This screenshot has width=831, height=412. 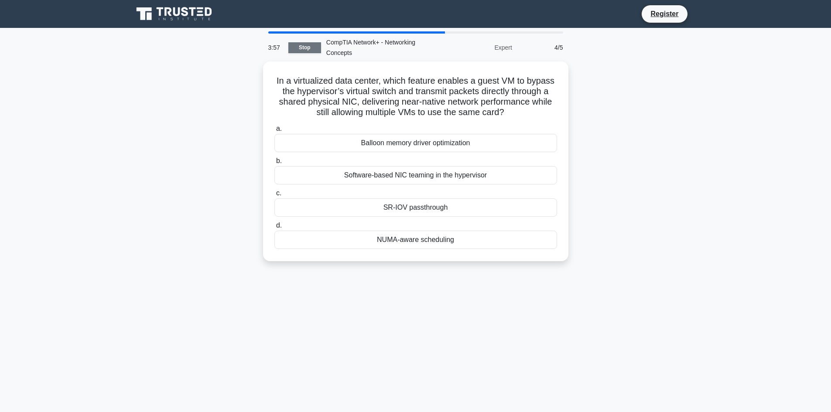 What do you see at coordinates (279, 128) in the screenshot?
I see `span: a.` at bounding box center [279, 128].